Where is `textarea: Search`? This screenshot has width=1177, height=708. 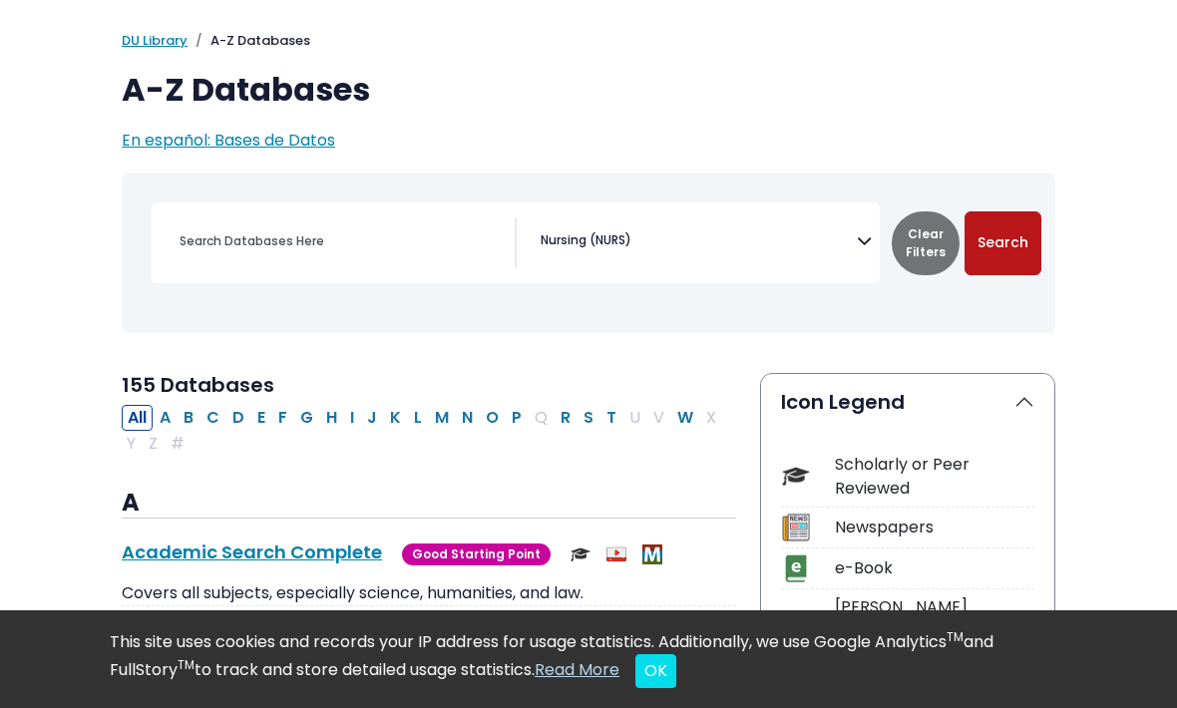
textarea: Search is located at coordinates (639, 243).